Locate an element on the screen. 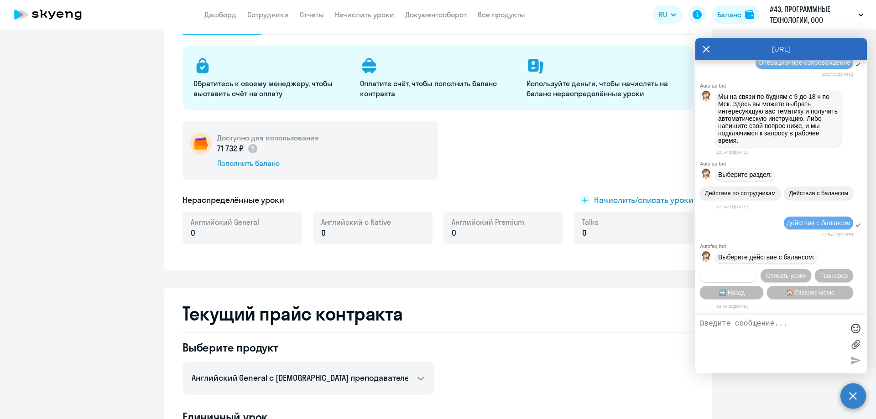  img: wallet-circle.png is located at coordinates (201, 144).